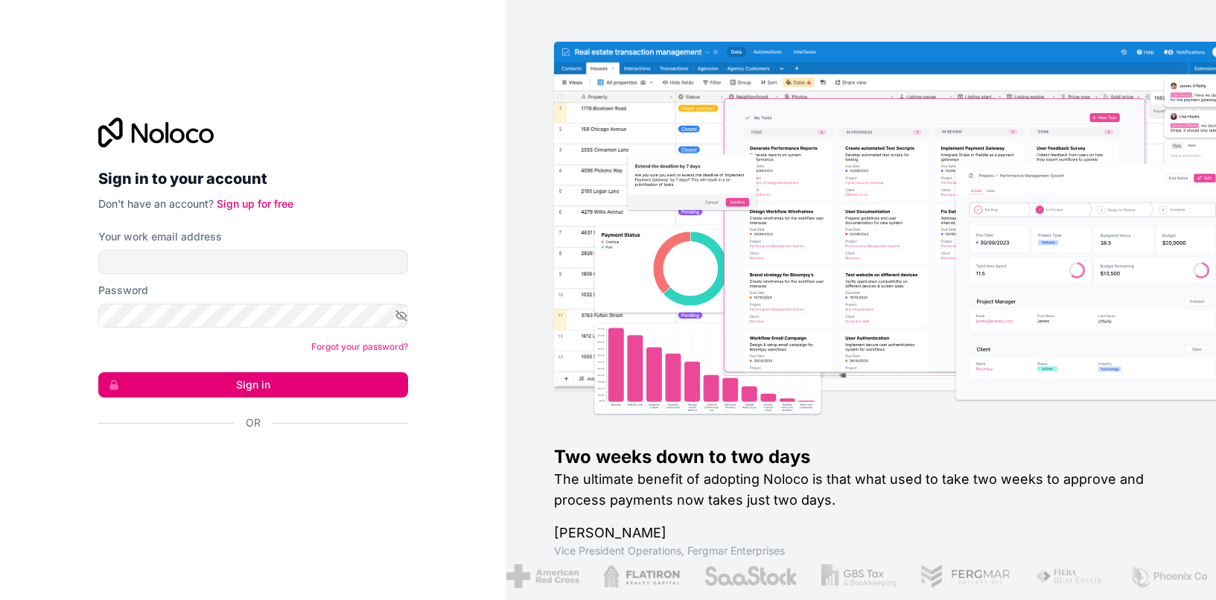 This screenshot has width=1216, height=600. Describe the element at coordinates (255, 203) in the screenshot. I see `a: Sign up for free` at that location.